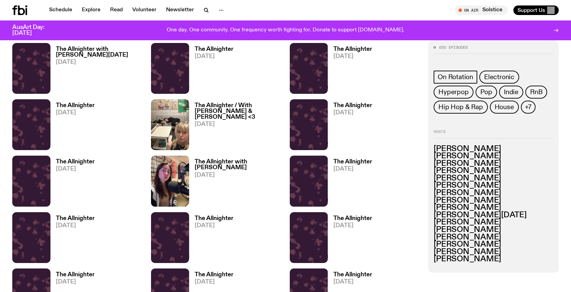 The width and height of the screenshot is (571, 292). I want to click on span: Indie, so click(511, 92).